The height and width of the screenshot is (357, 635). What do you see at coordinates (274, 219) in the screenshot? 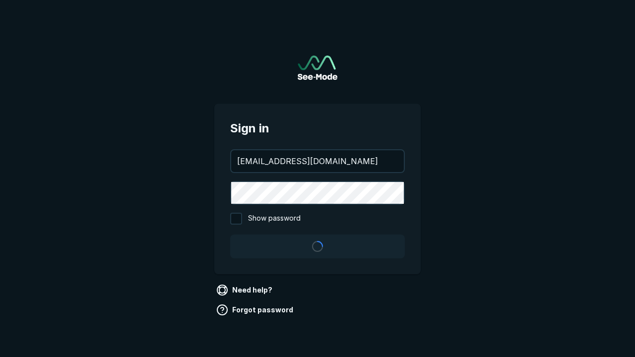
I see `span: Show password` at bounding box center [274, 219].